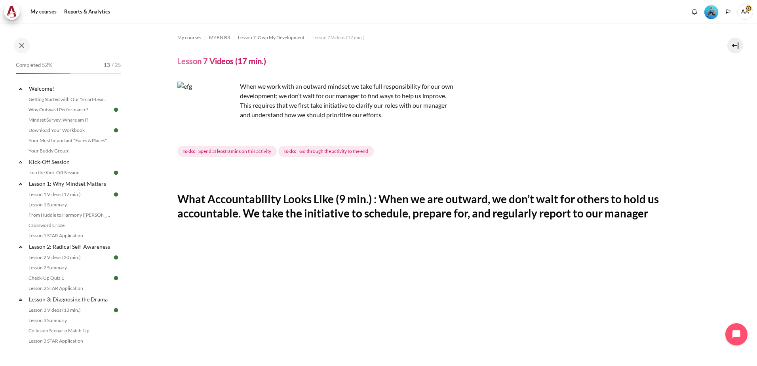 This screenshot has height=366, width=757. What do you see at coordinates (70, 299) in the screenshot?
I see `a: Lesson 3: Diagnosing the Drama` at bounding box center [70, 299].